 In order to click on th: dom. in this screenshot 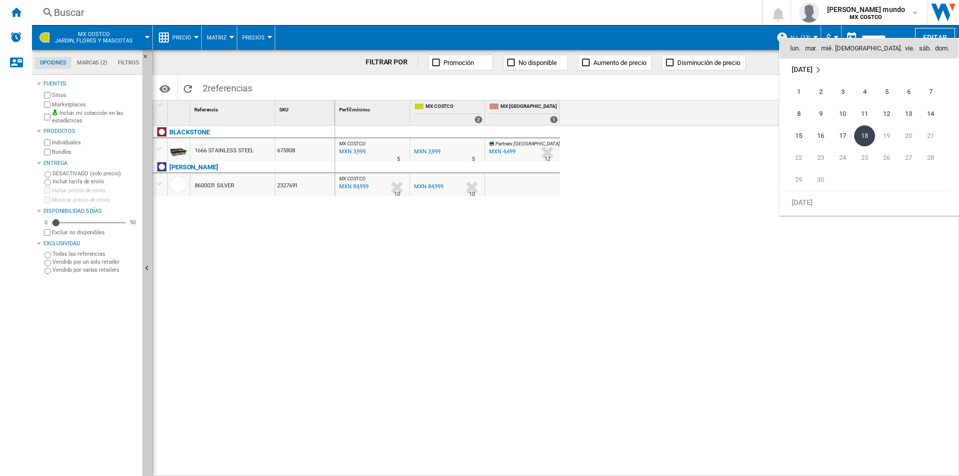, I will do `click(946, 48)`.